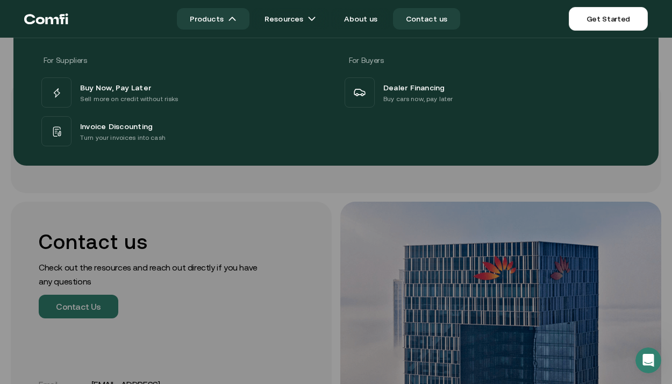 The width and height of the screenshot is (672, 384). Describe the element at coordinates (366, 60) in the screenshot. I see `span: For Buyers` at that location.